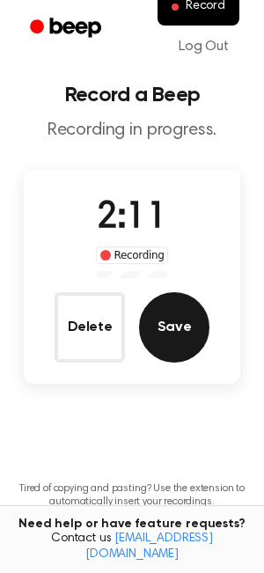  What do you see at coordinates (132, 130) in the screenshot?
I see `p: Recording in progress.` at bounding box center [132, 130].